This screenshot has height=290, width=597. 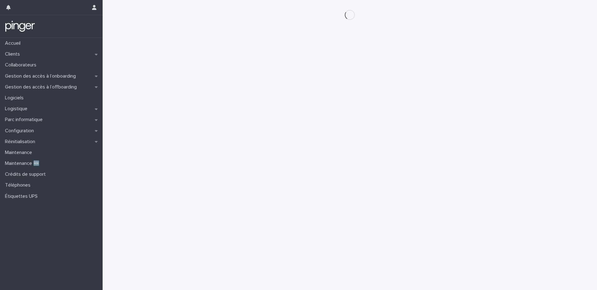 I want to click on p: Clients, so click(x=14, y=54).